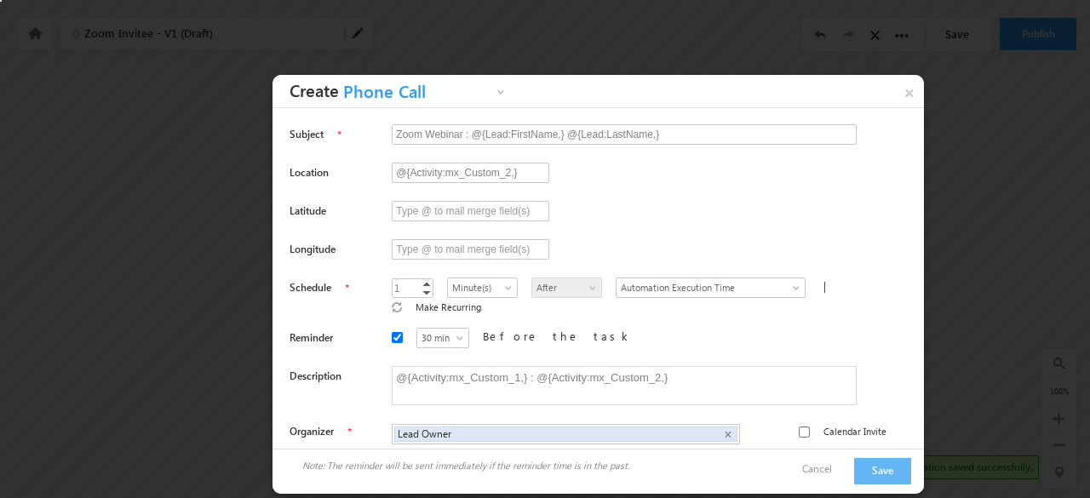 The width and height of the screenshot is (1090, 498). What do you see at coordinates (481, 288) in the screenshot?
I see `span: Minute(s)` at bounding box center [481, 288].